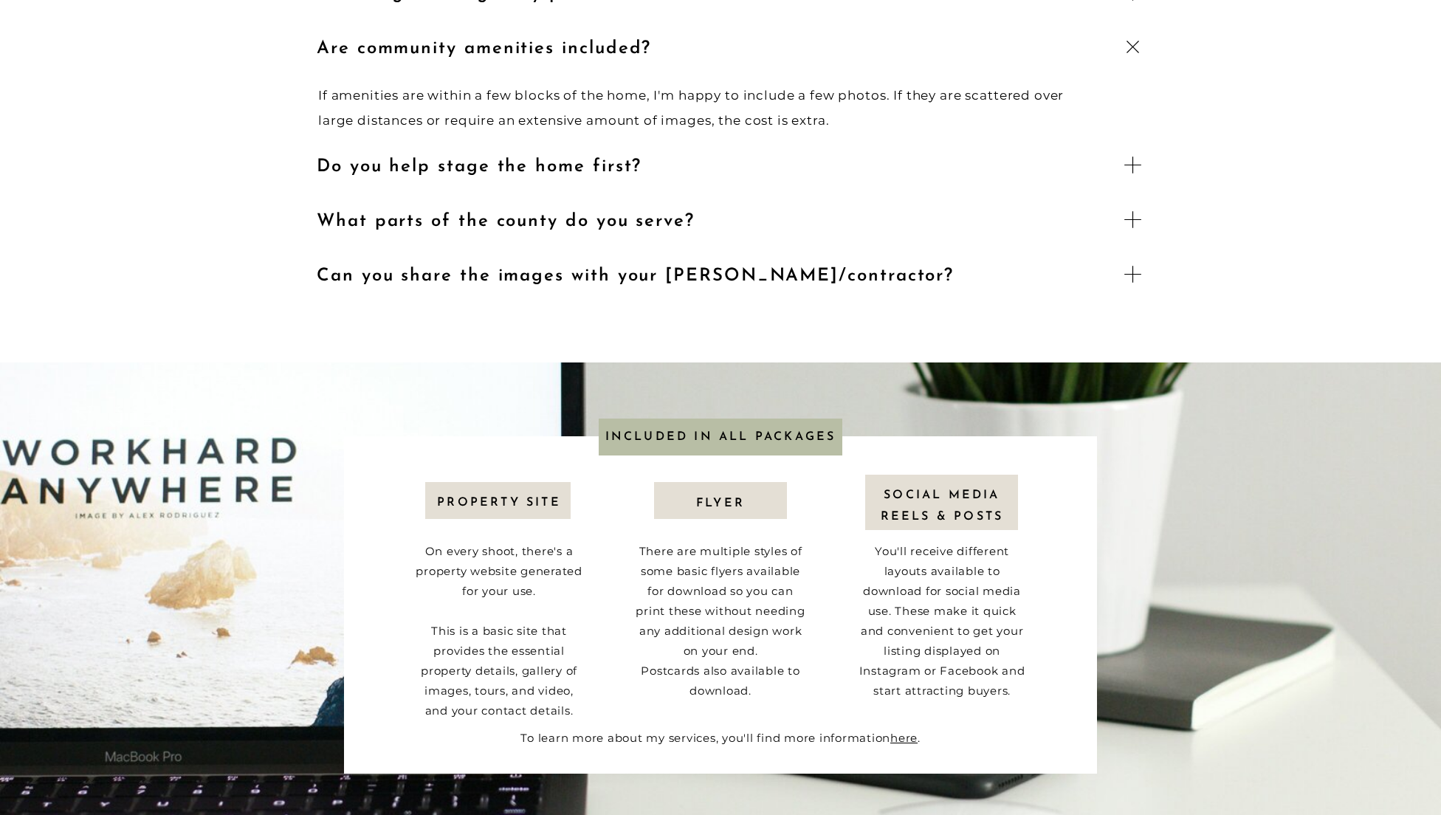  I want to click on h3: Are community amenities included?, so click(710, 47).